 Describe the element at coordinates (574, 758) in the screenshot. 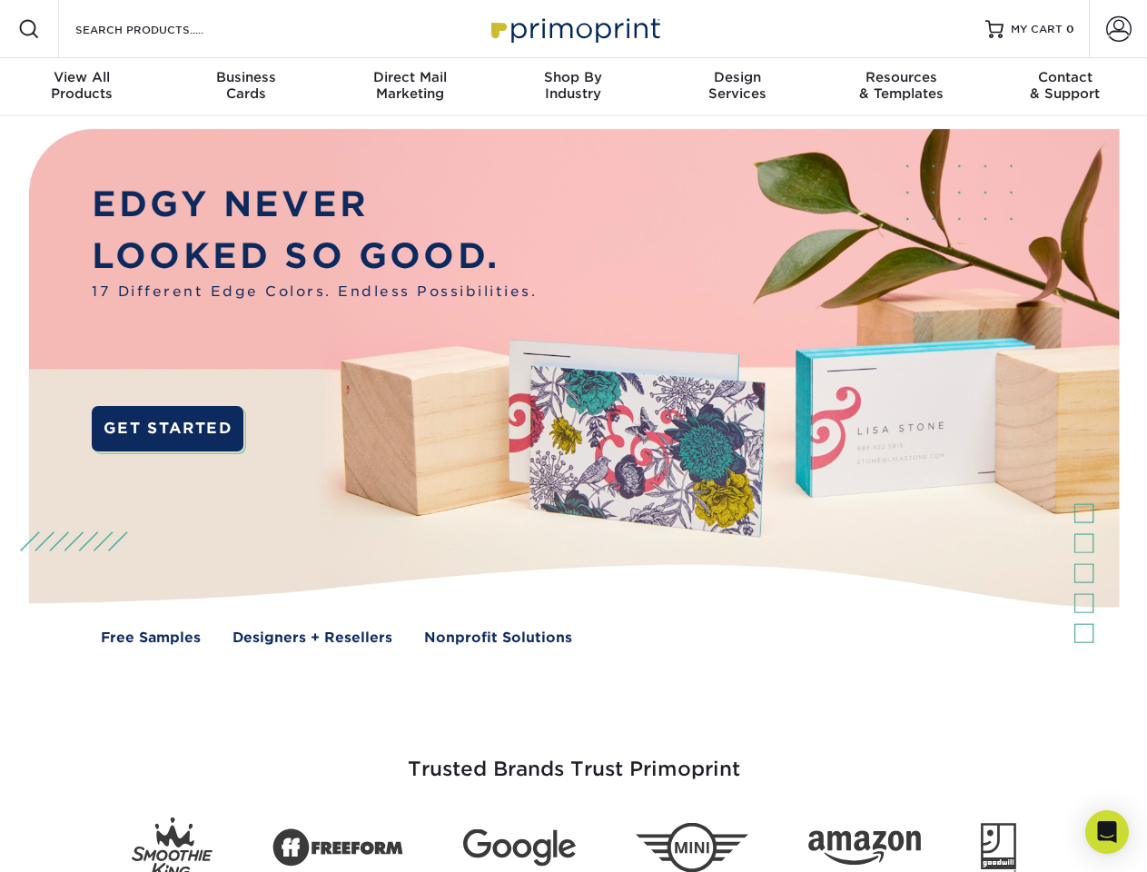

I see `h3: Trusted Brands Trust Primoprint` at that location.